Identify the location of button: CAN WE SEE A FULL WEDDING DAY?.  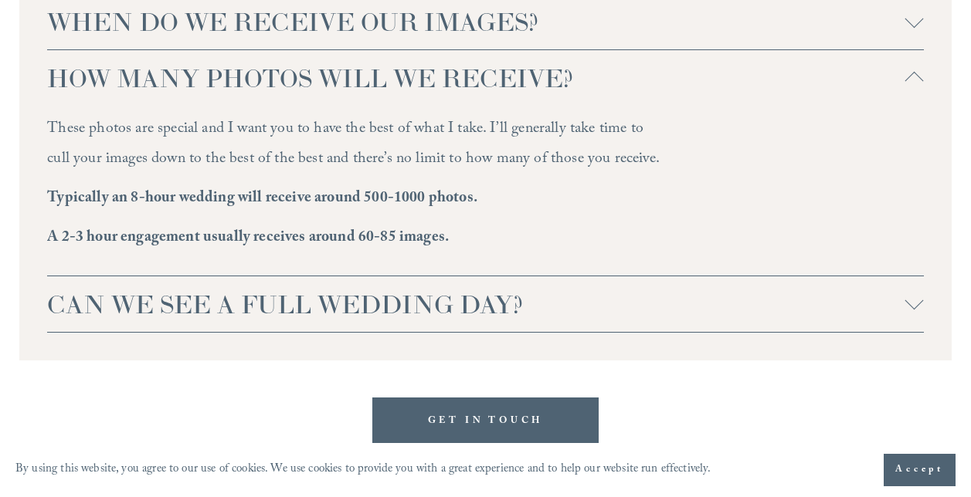
(485, 304).